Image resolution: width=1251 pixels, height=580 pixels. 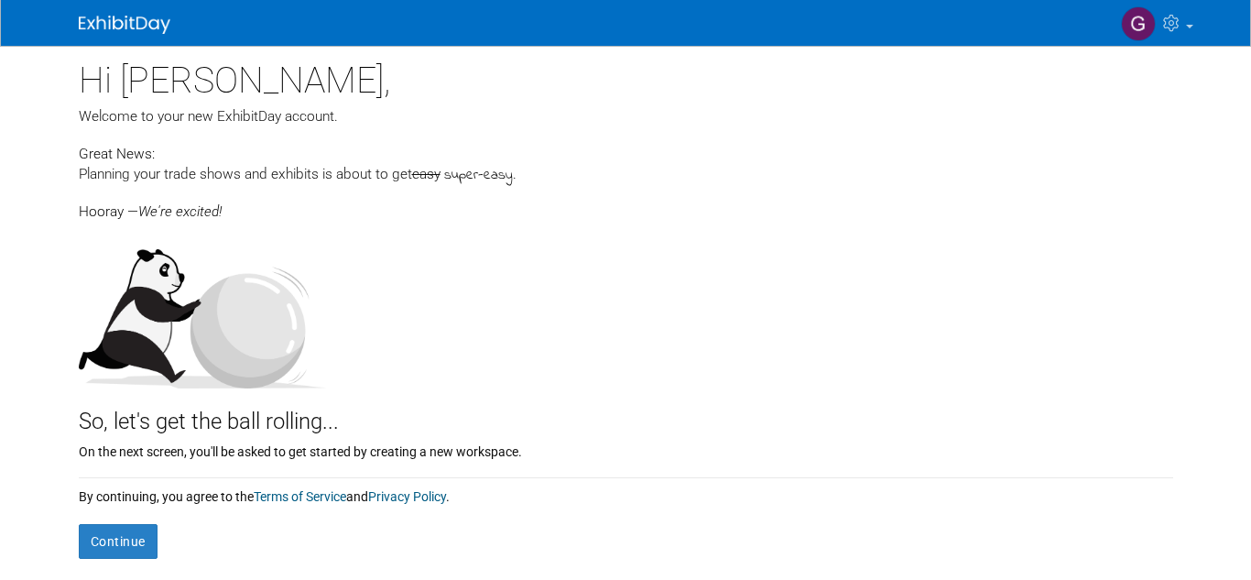 What do you see at coordinates (478, 175) in the screenshot?
I see `span: super-easy` at bounding box center [478, 175].